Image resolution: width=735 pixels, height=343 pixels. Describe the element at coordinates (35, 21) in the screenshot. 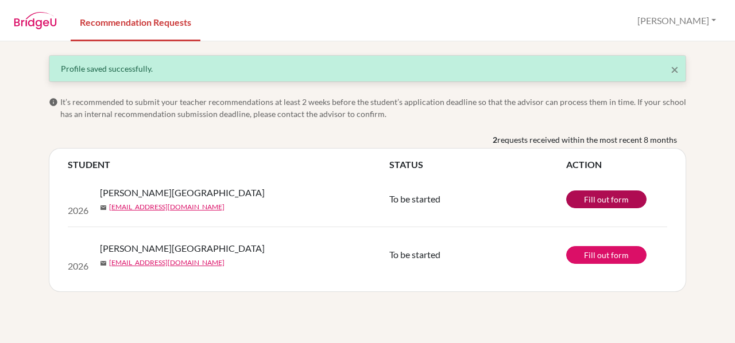

I see `img: BridgeU logo` at that location.